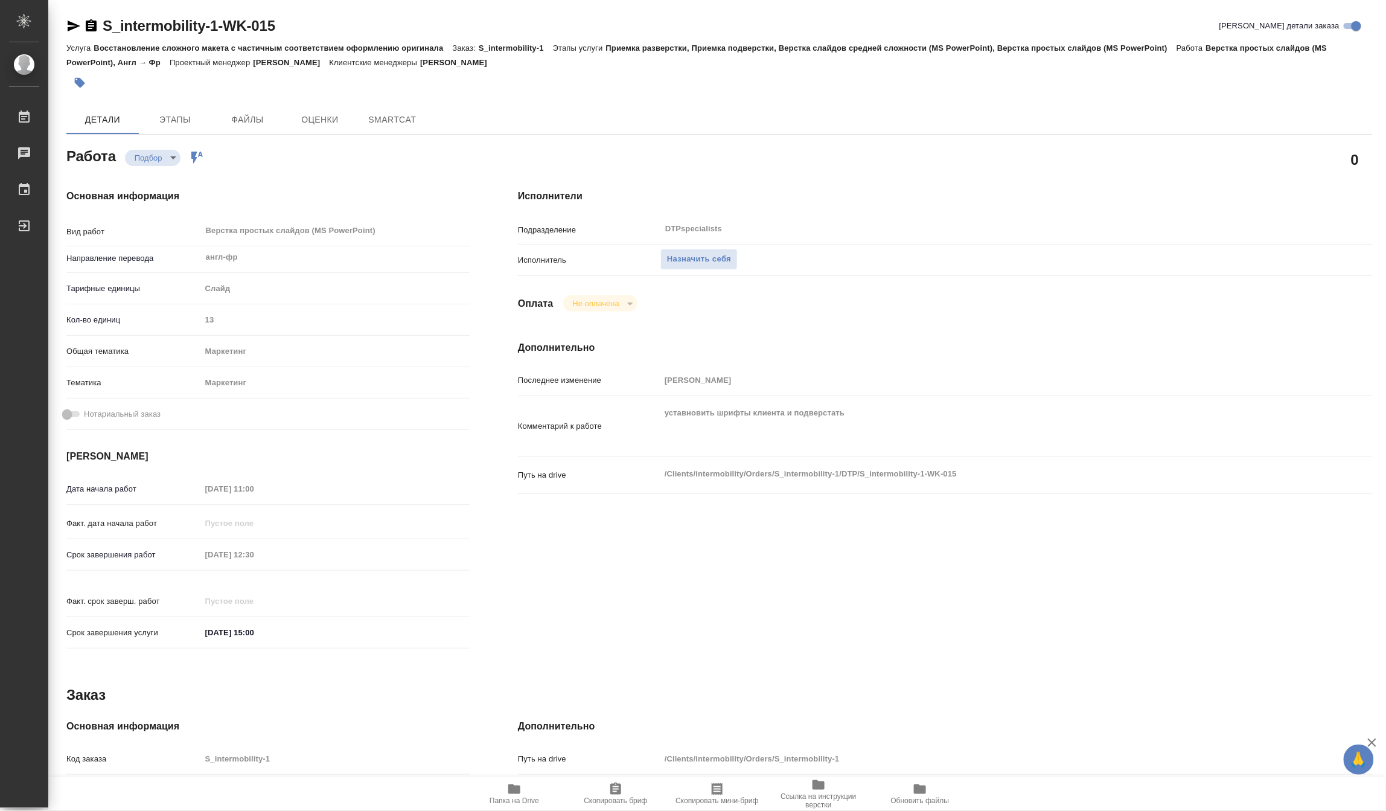  What do you see at coordinates (80, 48) in the screenshot?
I see `p: Услуга` at bounding box center [80, 48].